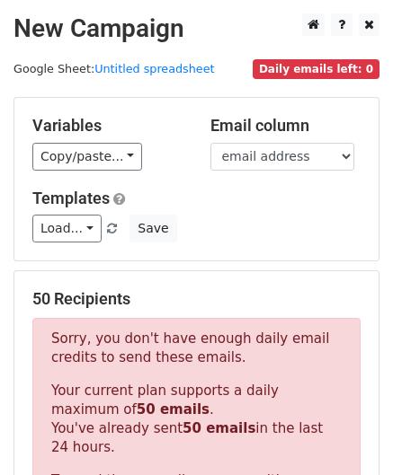 The width and height of the screenshot is (393, 475). I want to click on a: Copy/paste..., so click(87, 156).